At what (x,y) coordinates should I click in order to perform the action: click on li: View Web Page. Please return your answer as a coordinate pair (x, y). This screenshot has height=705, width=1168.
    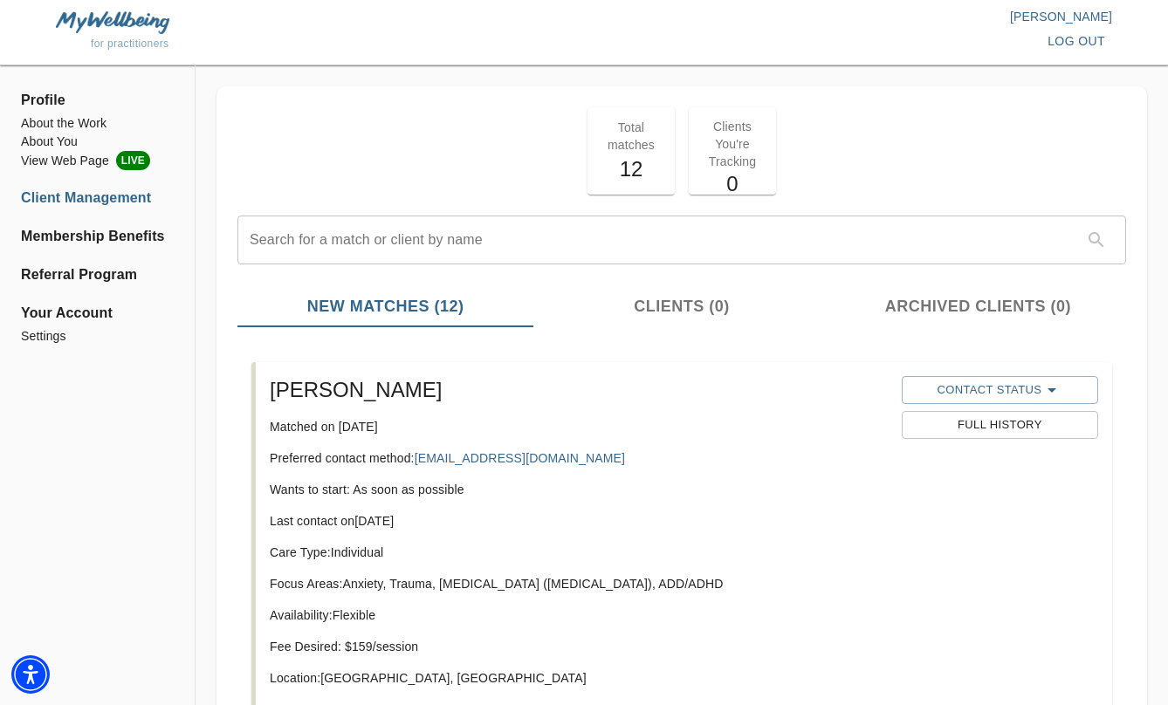
    Looking at the image, I should click on (97, 161).